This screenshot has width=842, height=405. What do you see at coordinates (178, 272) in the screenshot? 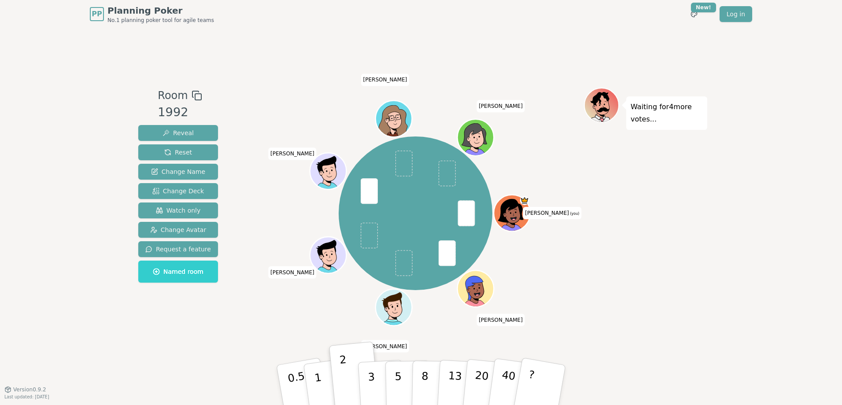
I see `button: Named room` at bounding box center [178, 272].